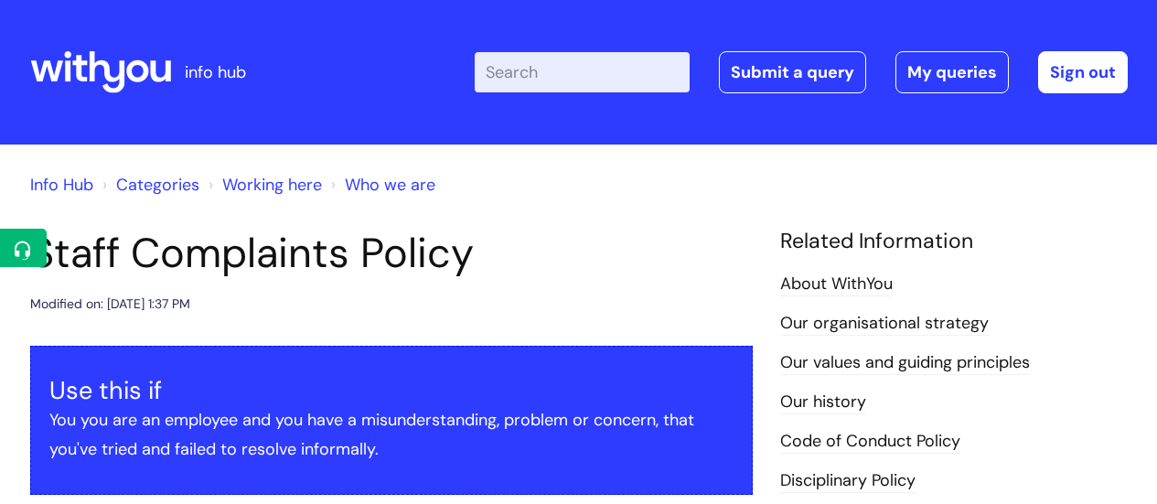 The height and width of the screenshot is (504, 1157). Describe the element at coordinates (1083, 72) in the screenshot. I see `a: Sign out` at that location.